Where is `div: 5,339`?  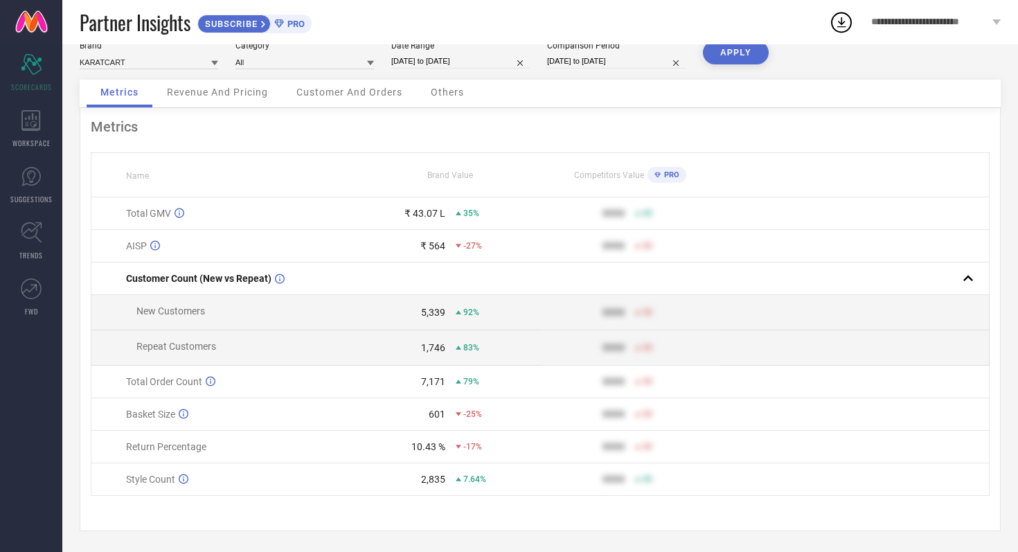 div: 5,339 is located at coordinates (433, 312).